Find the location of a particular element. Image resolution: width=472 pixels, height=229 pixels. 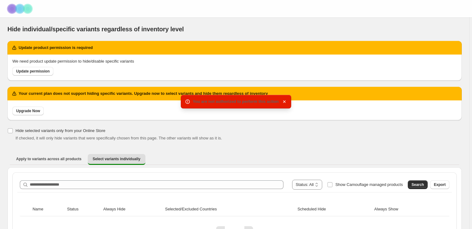

span: Update permission is located at coordinates (33, 71).